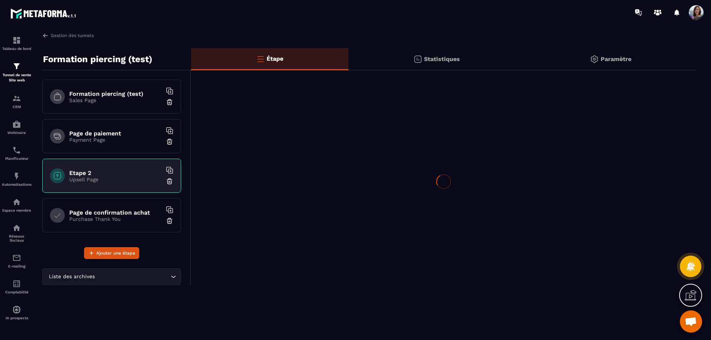 This screenshot has width=711, height=340. I want to click on a: schedulerschedulerPlanificateur, so click(17, 153).